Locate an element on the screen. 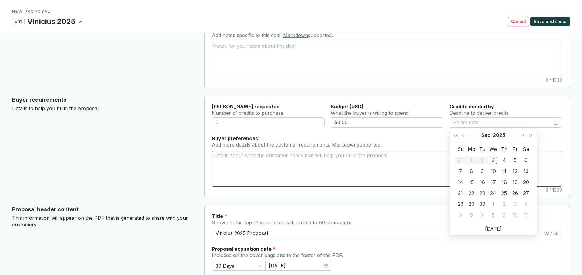 Image resolution: width=582 pixels, height=275 pixels. div: 6 is located at coordinates (471, 215).